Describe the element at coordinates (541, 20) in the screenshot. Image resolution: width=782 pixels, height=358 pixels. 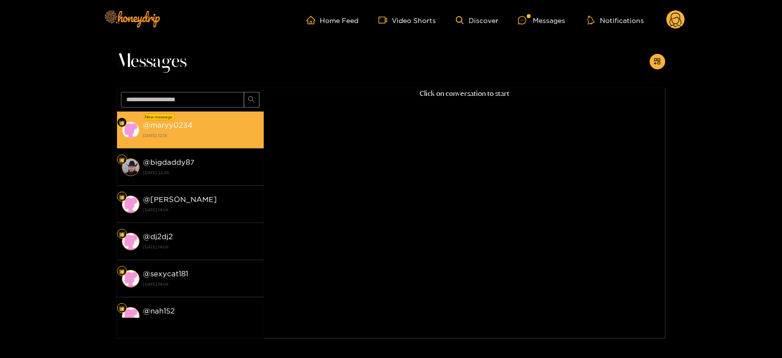
I see `div: Messages` at that location.